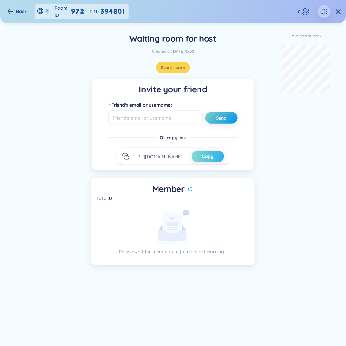 Image resolution: width=346 pixels, height=346 pixels. I want to click on div: 394801, so click(113, 11).